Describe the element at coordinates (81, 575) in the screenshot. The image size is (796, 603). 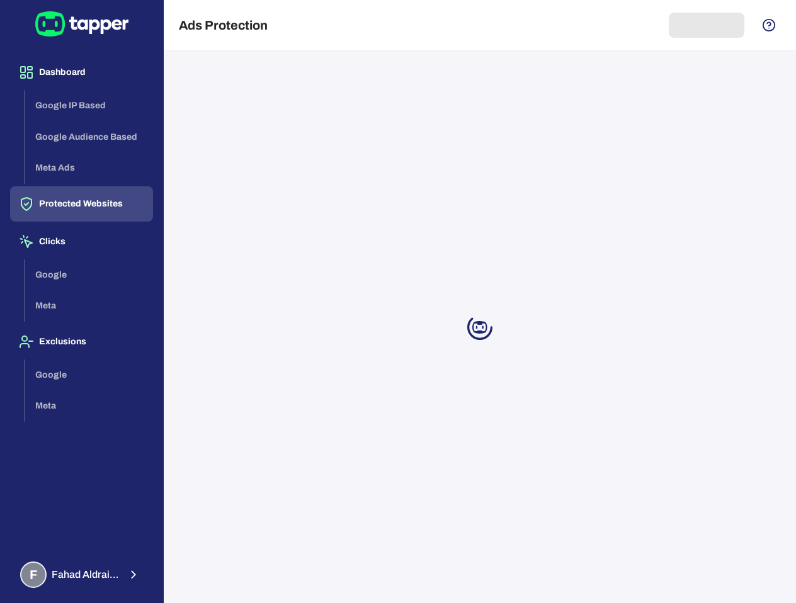
I see `button: FFahad Aldraiaan` at that location.